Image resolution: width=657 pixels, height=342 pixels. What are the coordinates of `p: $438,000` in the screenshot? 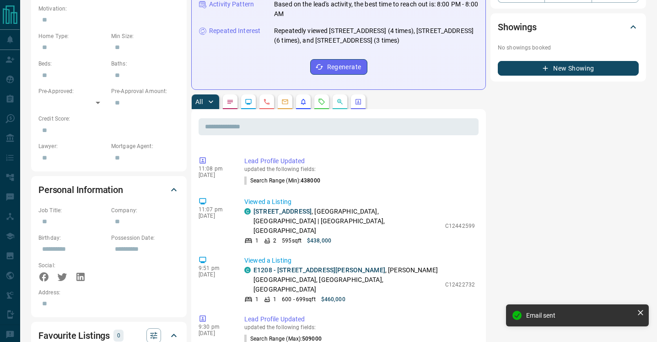 It's located at (319, 240).